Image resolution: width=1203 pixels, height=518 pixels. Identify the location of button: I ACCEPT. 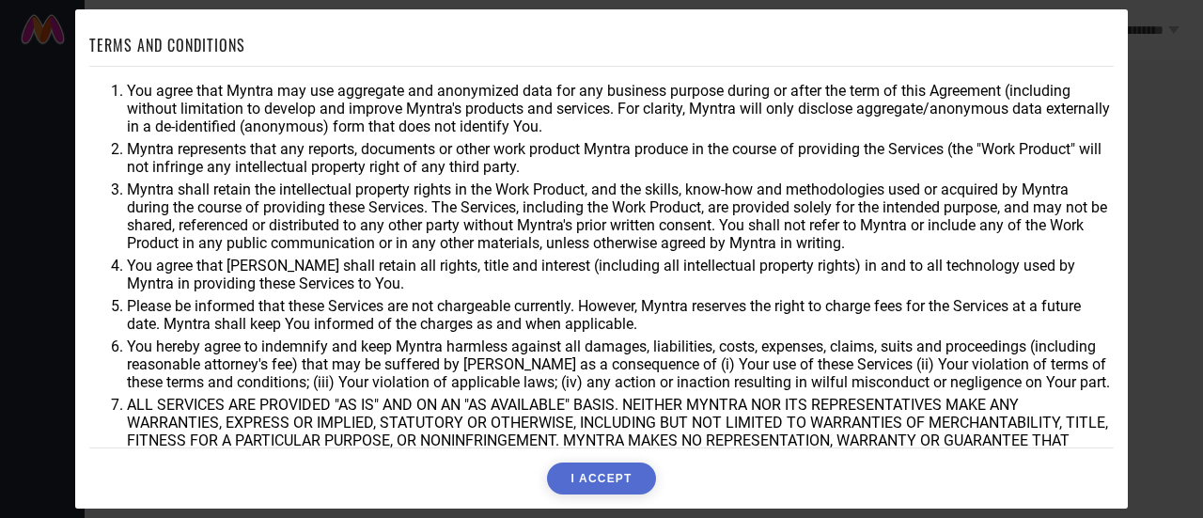
(600, 478).